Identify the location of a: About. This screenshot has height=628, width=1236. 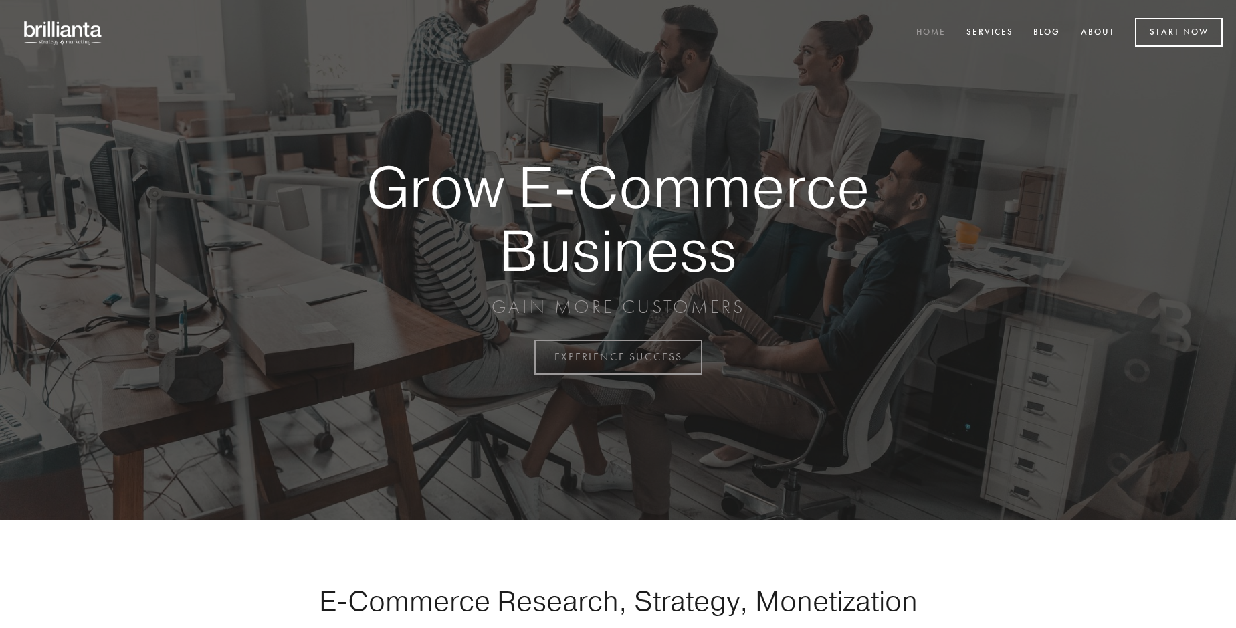
(1098, 33).